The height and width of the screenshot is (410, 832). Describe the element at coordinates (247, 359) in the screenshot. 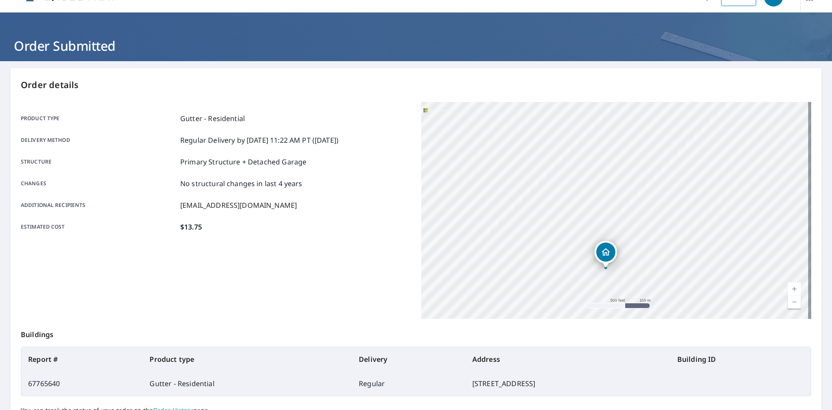

I see `th: Product type` at that location.